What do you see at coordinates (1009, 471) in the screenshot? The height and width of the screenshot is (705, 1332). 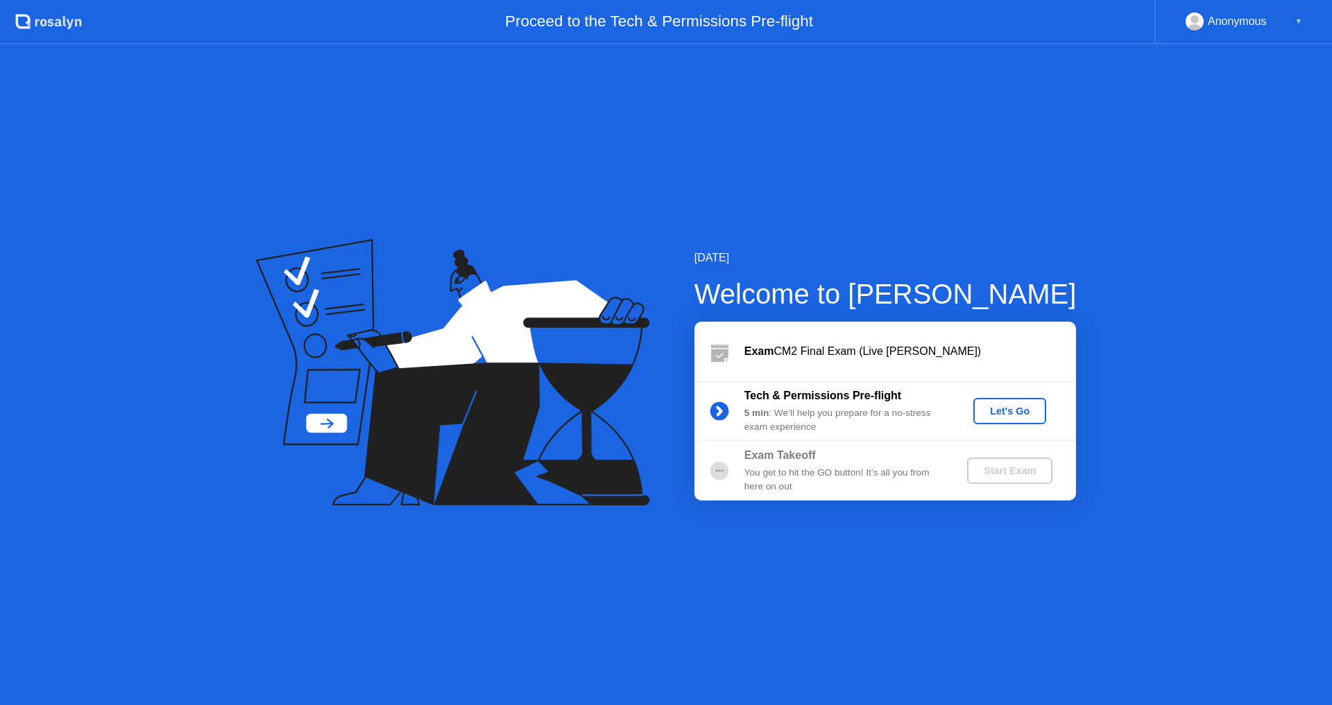 I see `button: Start Exam` at bounding box center [1009, 471].